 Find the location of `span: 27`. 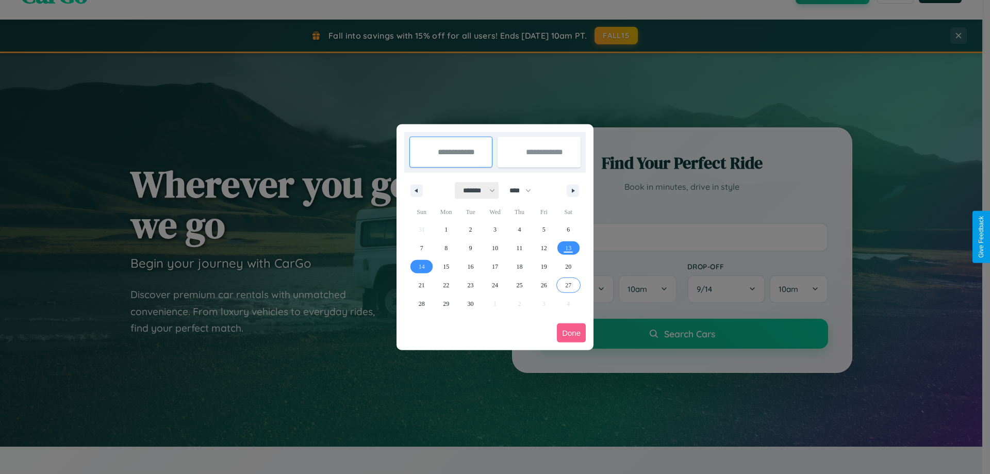

span: 27 is located at coordinates (568, 285).